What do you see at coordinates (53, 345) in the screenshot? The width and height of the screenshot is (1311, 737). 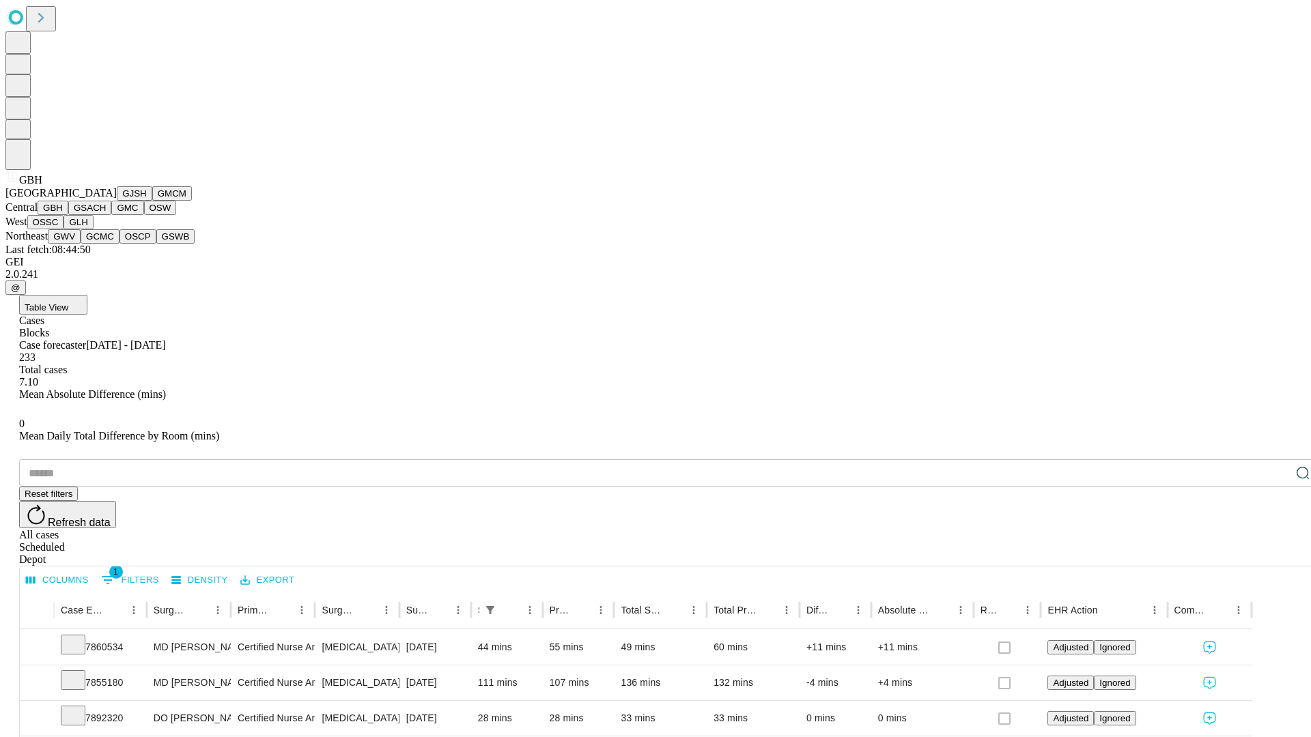 I see `span: Case forecaster` at bounding box center [53, 345].